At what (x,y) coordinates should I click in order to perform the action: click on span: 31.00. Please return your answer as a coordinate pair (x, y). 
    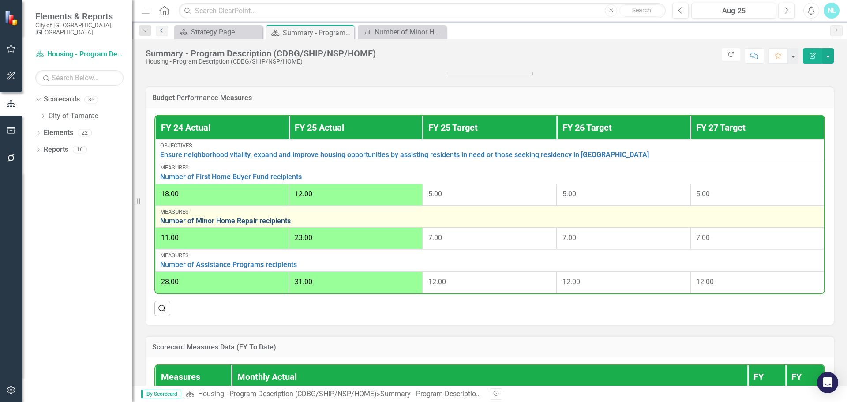
    Looking at the image, I should click on (304, 281).